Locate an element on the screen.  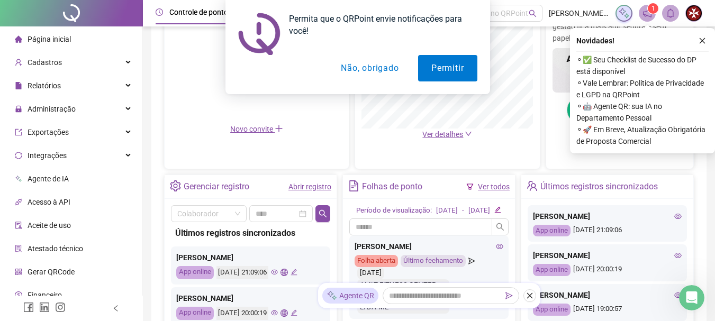
div: Último fechamento is located at coordinates (433, 261).